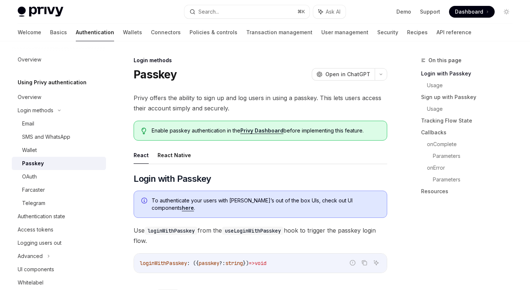 The width and height of the screenshot is (530, 290). What do you see at coordinates (172, 179) in the screenshot?
I see `span: Login with Passkey` at bounding box center [172, 179].